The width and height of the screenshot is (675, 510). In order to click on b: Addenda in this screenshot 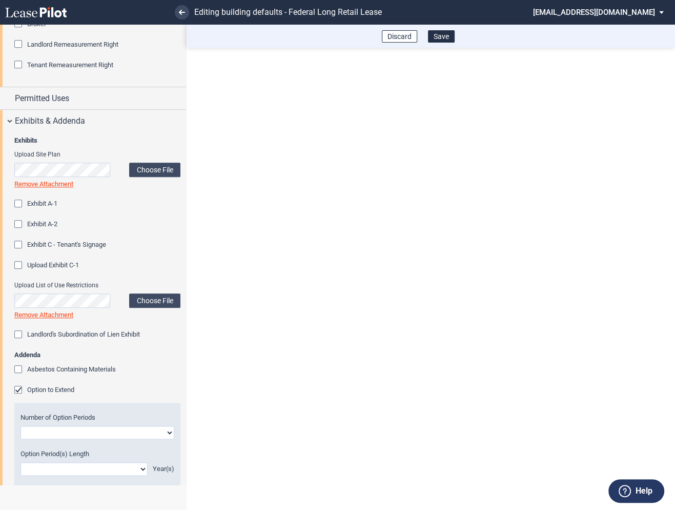, I will do `click(27, 354)`.